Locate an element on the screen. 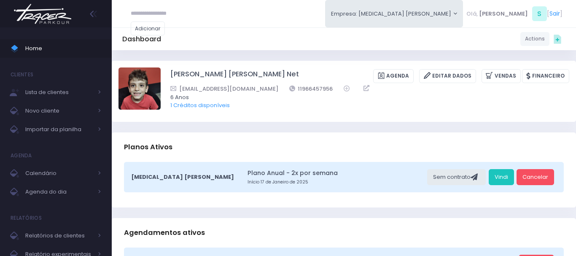 The height and width of the screenshot is (256, 576). a: Vendas is located at coordinates (501, 76).